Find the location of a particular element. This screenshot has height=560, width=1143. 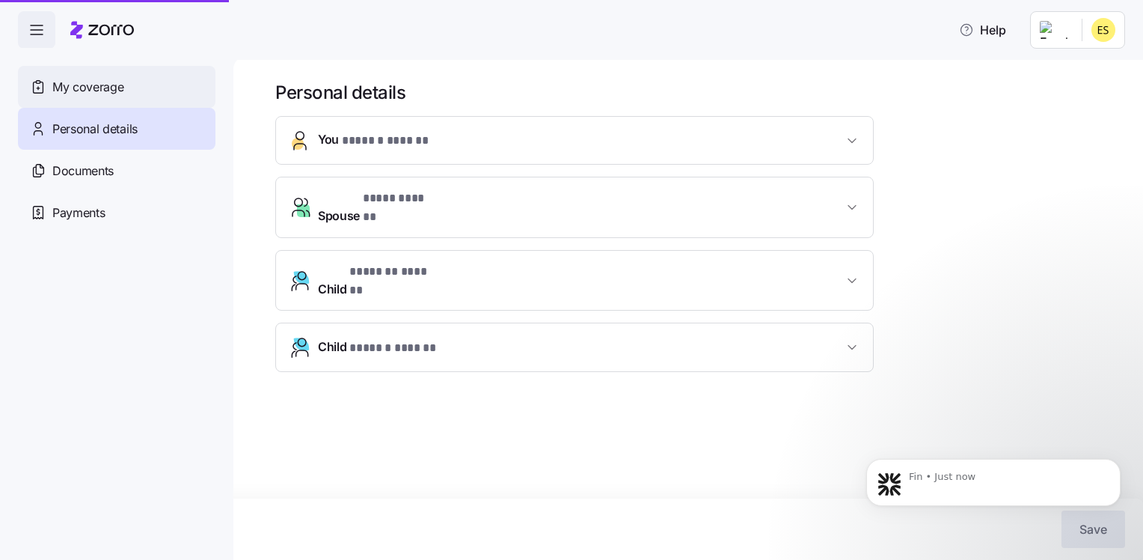

span: Personal details is located at coordinates (95, 129).